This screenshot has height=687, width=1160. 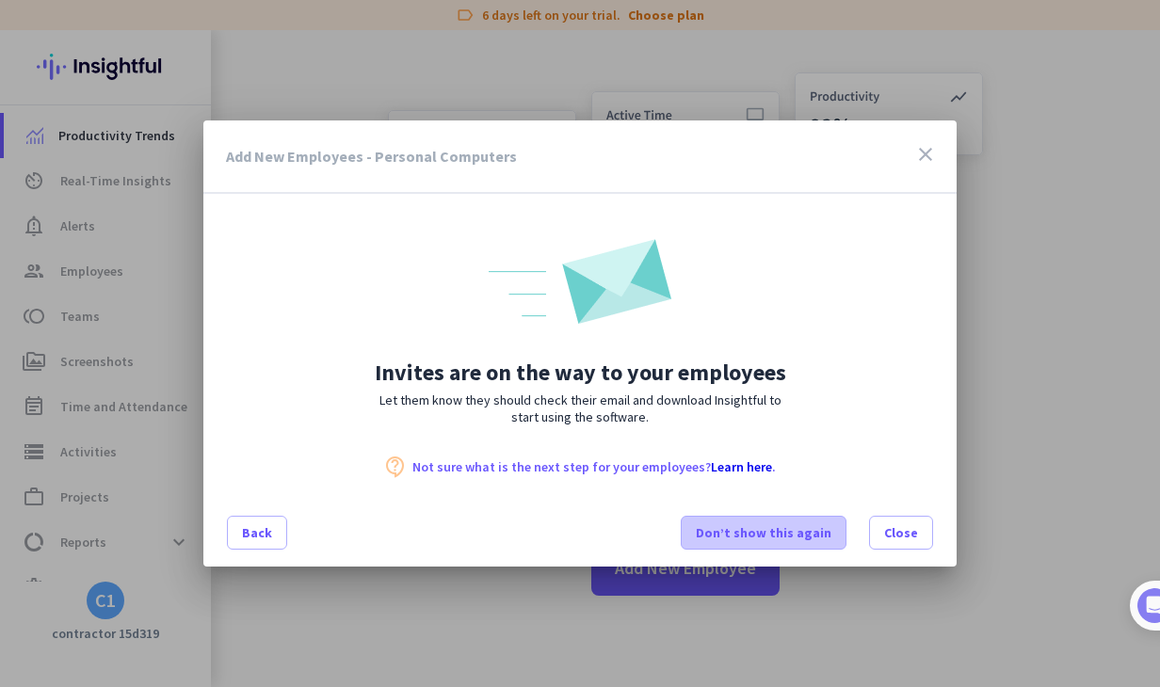 I want to click on i: contact_support, so click(x=395, y=467).